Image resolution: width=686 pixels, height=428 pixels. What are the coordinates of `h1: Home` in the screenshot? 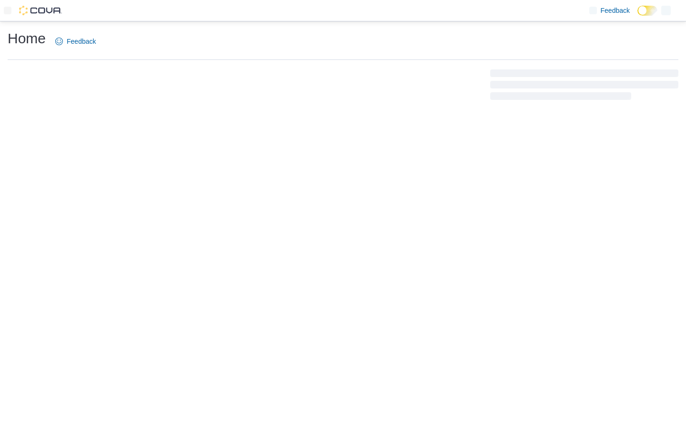 It's located at (27, 39).